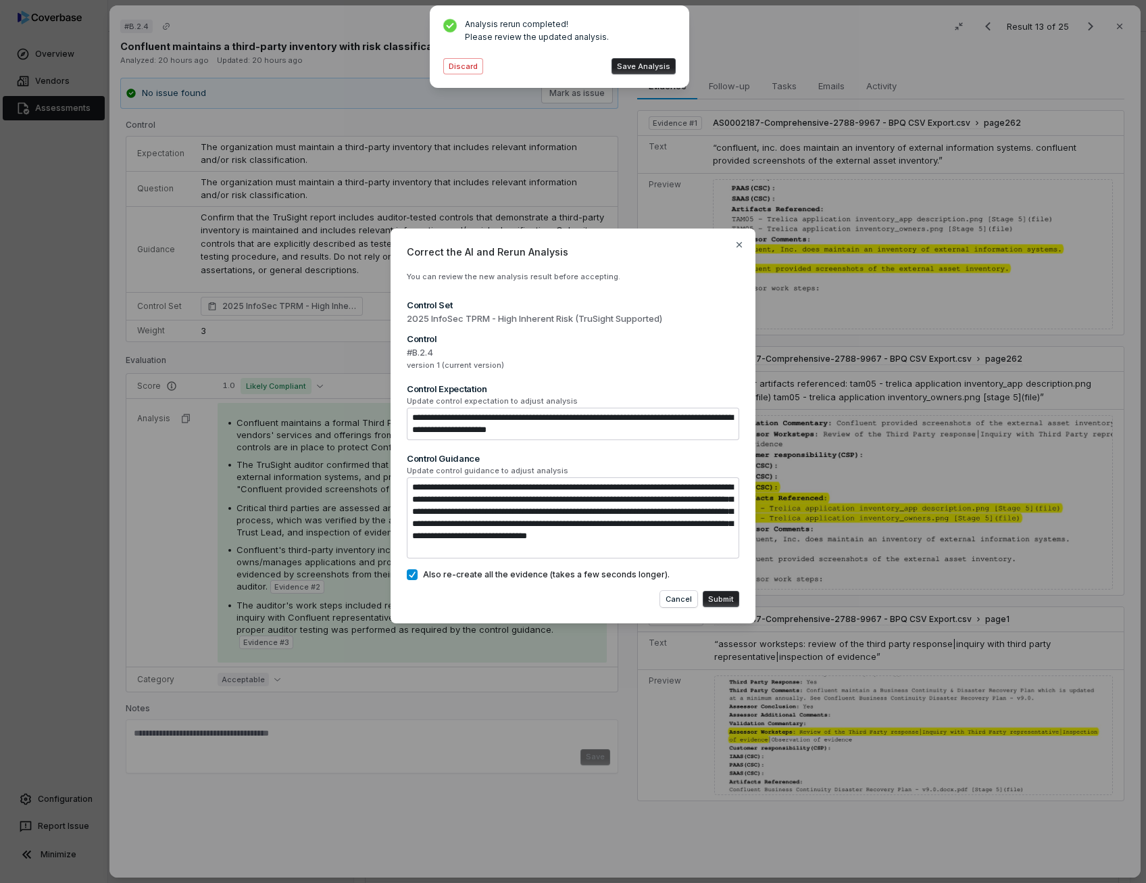 Image resolution: width=1146 pixels, height=883 pixels. Describe the element at coordinates (537, 24) in the screenshot. I see `span: Analysis rerun completed!` at that location.